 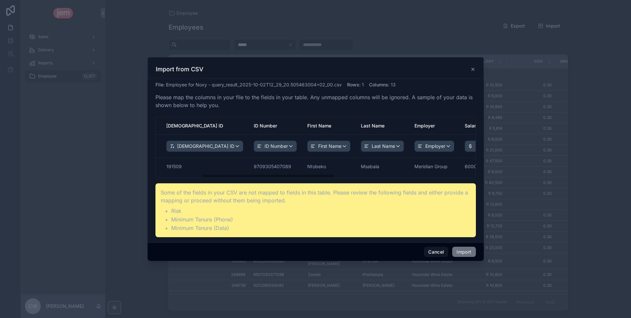 I want to click on span: Last Name, so click(x=383, y=146).